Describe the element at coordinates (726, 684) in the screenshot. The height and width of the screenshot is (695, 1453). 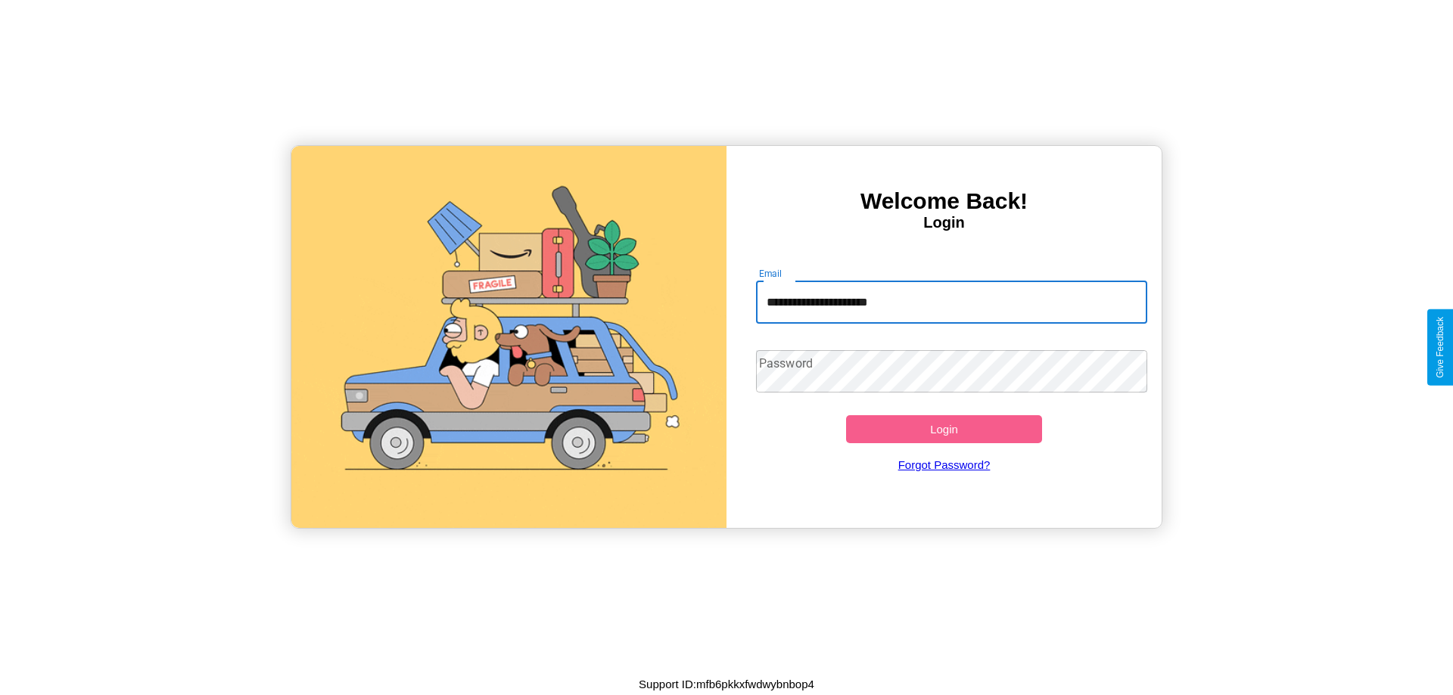
I see `p: Support ID: mfb6pkkxfwdwybnbop4` at that location.